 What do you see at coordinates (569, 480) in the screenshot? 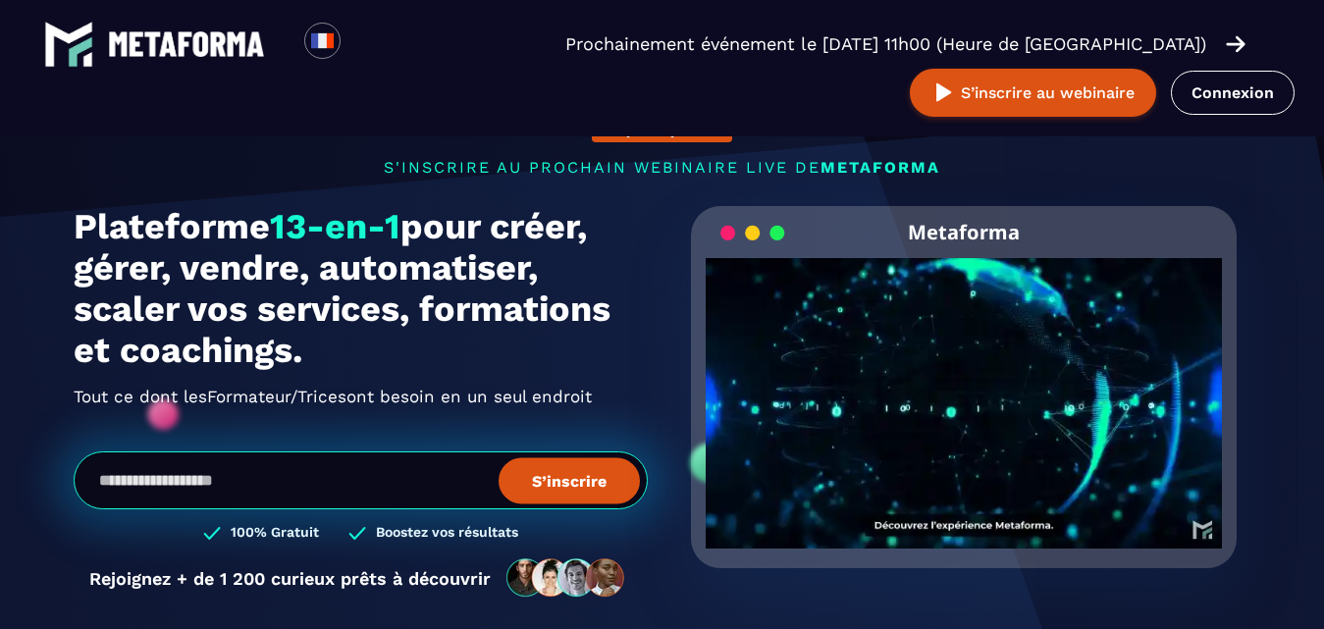
I see `button: S’inscrire` at bounding box center [569, 480].